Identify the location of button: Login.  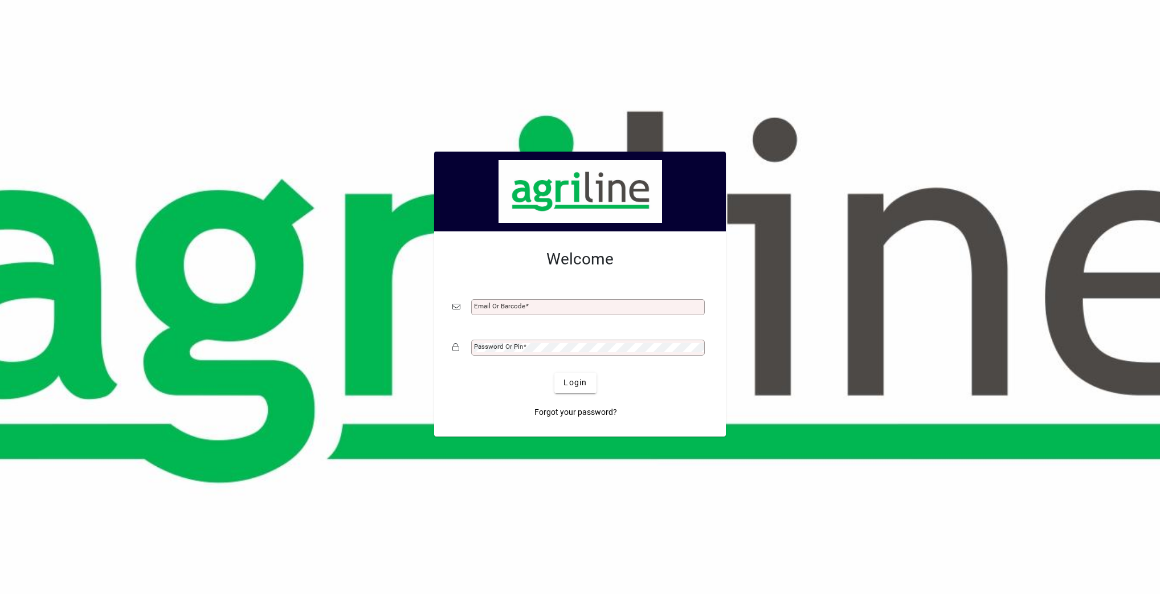
(575, 383).